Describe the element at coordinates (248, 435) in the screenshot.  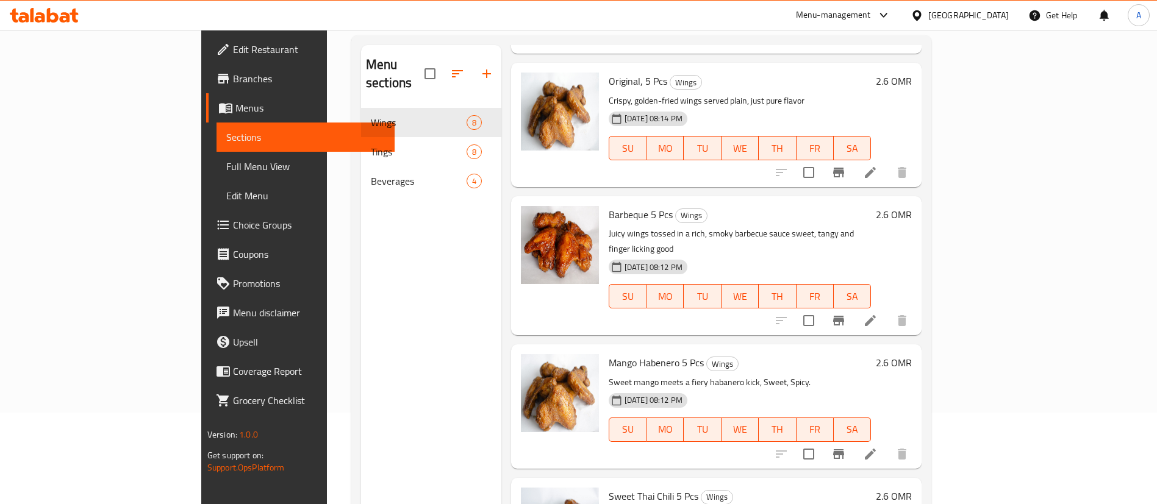
I see `span: 1.0.0` at that location.